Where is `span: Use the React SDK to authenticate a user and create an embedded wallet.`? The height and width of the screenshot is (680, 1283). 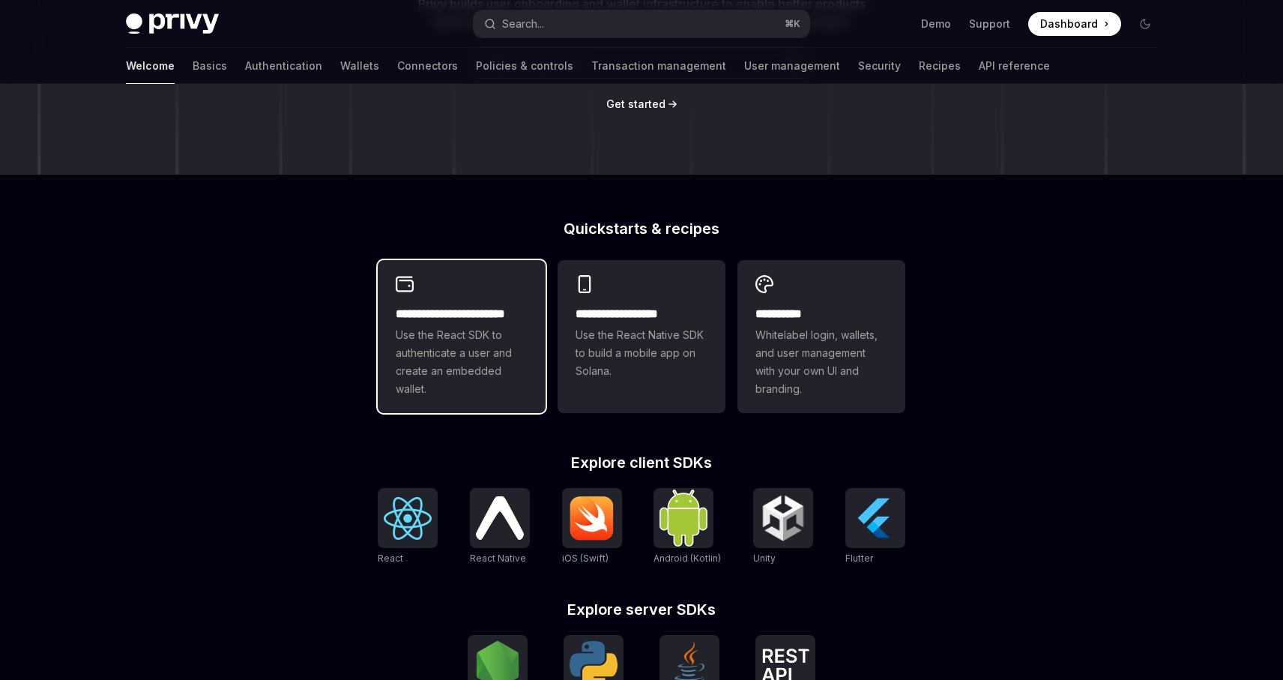
span: Use the React SDK to authenticate a user and create an embedded wallet. is located at coordinates (462, 362).